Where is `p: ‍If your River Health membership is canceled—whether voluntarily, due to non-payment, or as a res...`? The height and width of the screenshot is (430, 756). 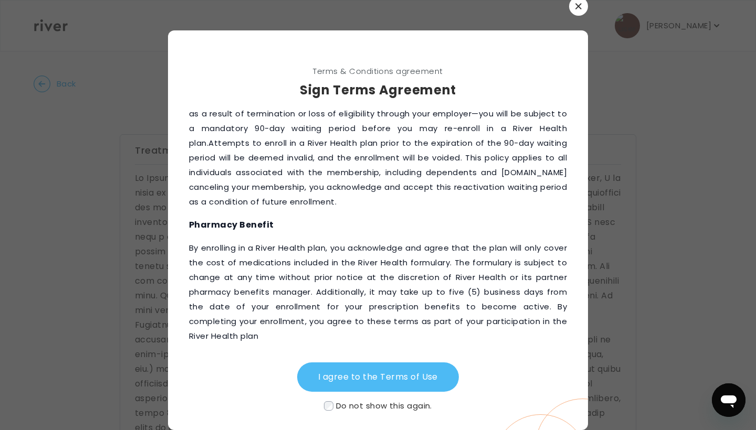 p: ‍If your River Health membership is canceled—whether voluntarily, due to non-payment, or as a res... is located at coordinates (378, 151).